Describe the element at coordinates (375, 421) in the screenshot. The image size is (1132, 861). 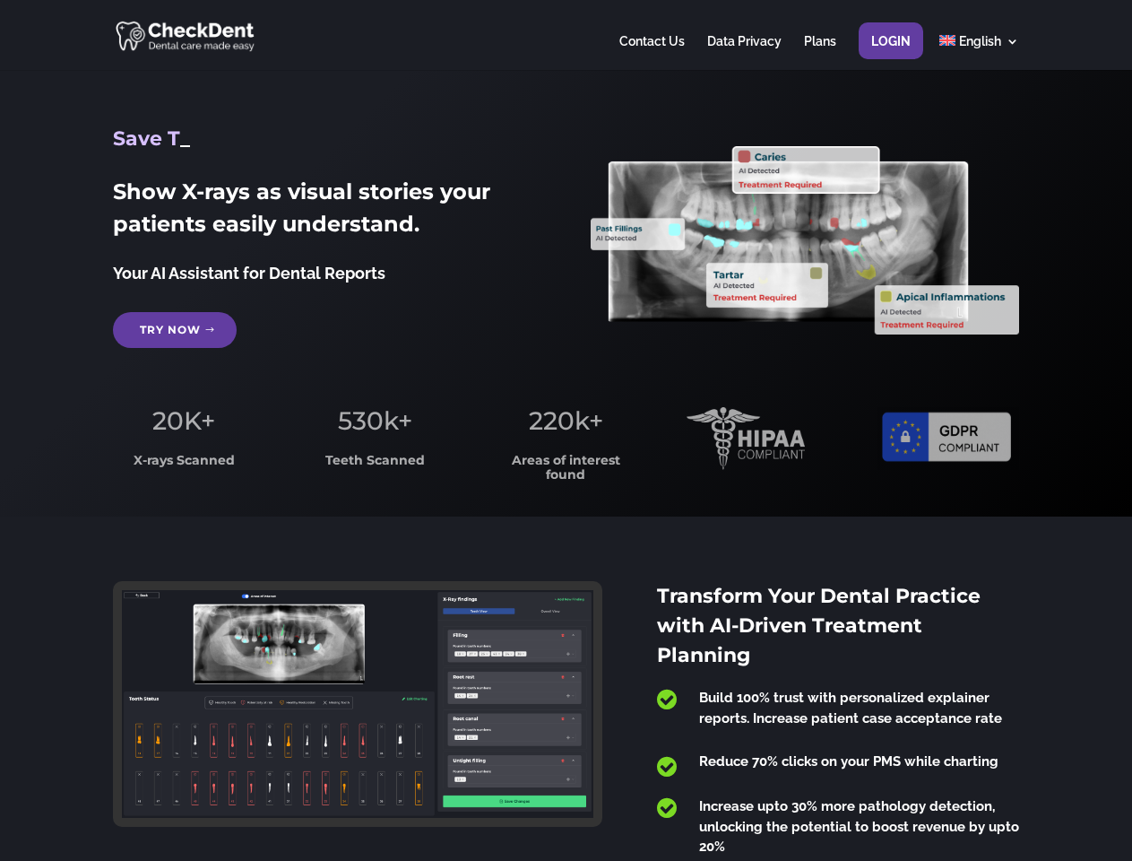
I see `span: 530k+` at that location.